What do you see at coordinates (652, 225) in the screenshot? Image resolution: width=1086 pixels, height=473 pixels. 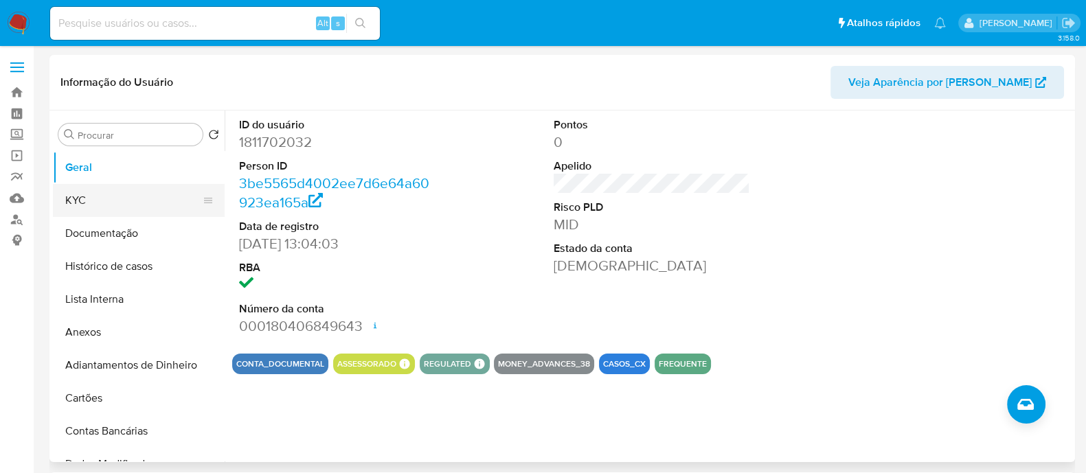 I see `dd: MID` at bounding box center [652, 225].